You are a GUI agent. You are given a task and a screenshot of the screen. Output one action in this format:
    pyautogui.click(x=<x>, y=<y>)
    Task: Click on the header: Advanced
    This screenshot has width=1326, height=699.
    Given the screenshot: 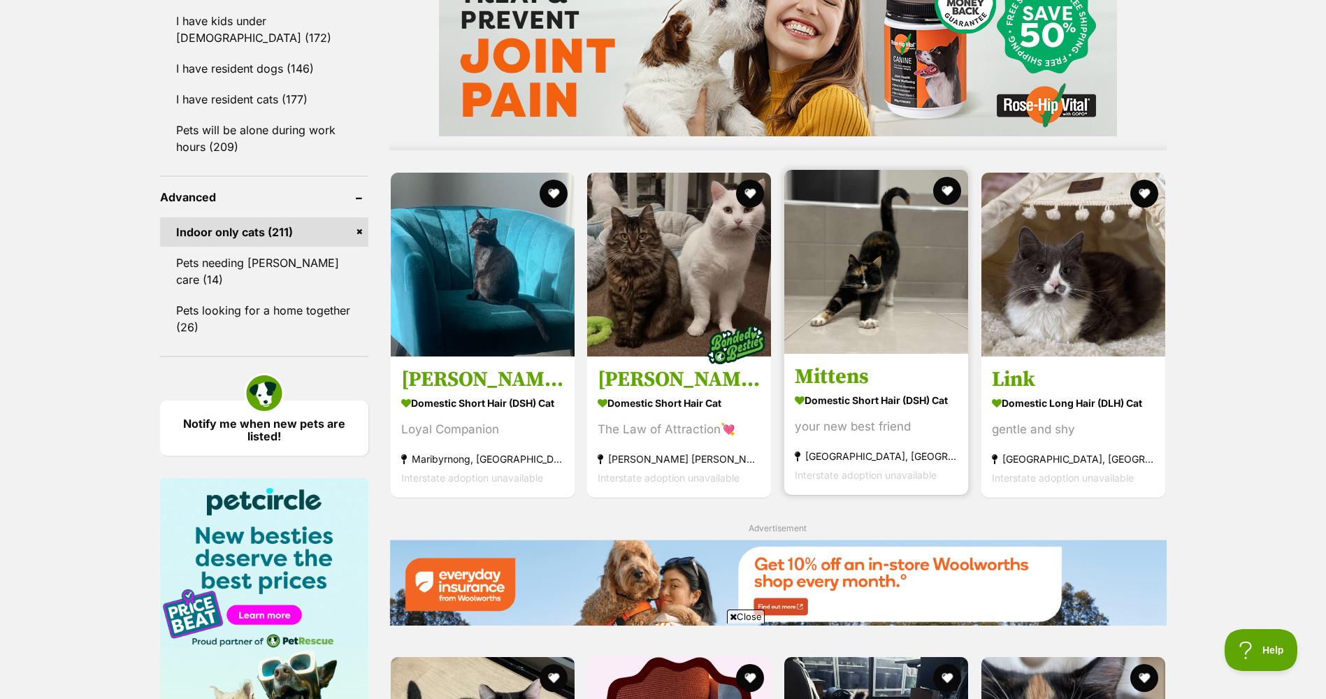 What is the action you would take?
    pyautogui.click(x=264, y=197)
    